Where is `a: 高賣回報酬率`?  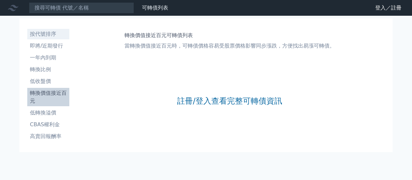
a: 高賣回報酬率 is located at coordinates (48, 137).